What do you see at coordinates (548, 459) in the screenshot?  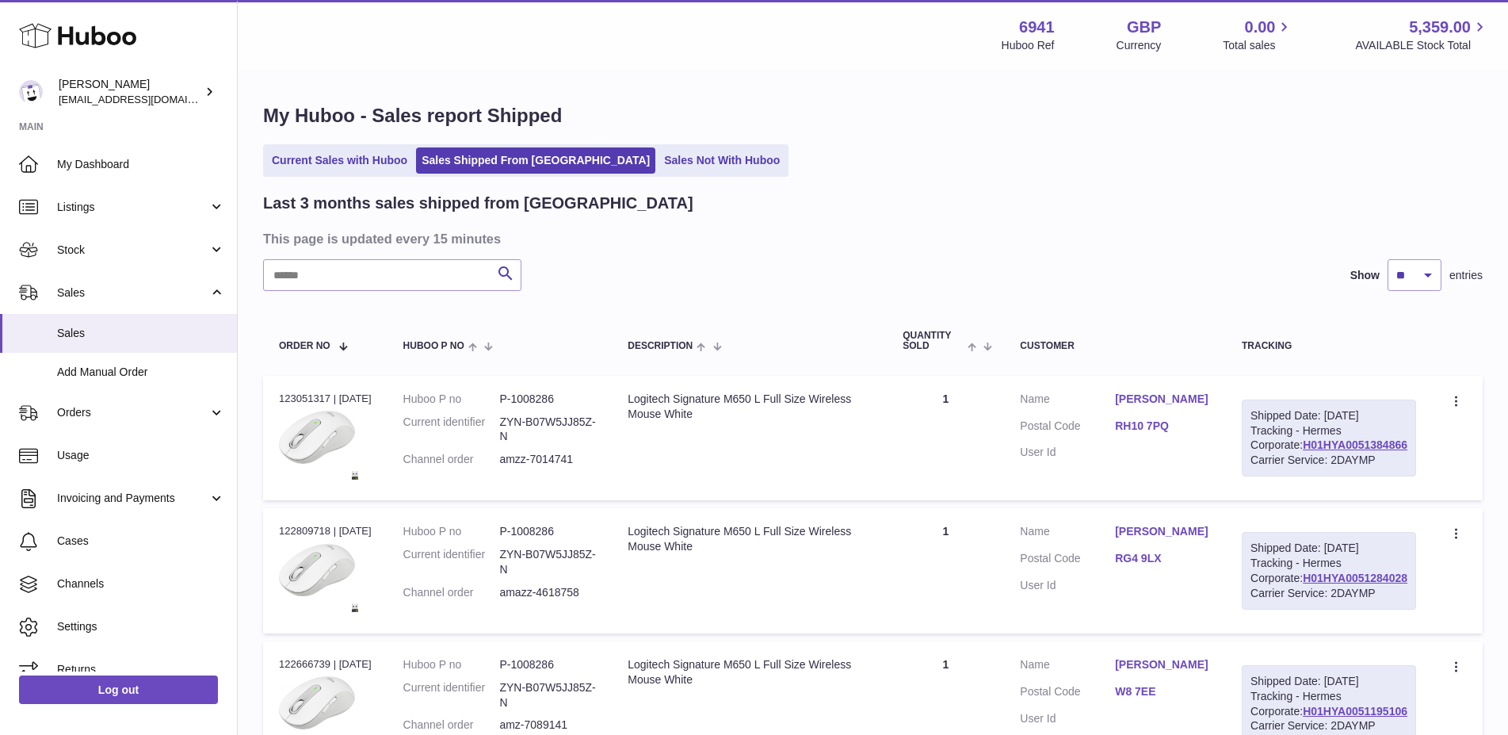 I see `dd: amzz-7014741` at bounding box center [548, 459].